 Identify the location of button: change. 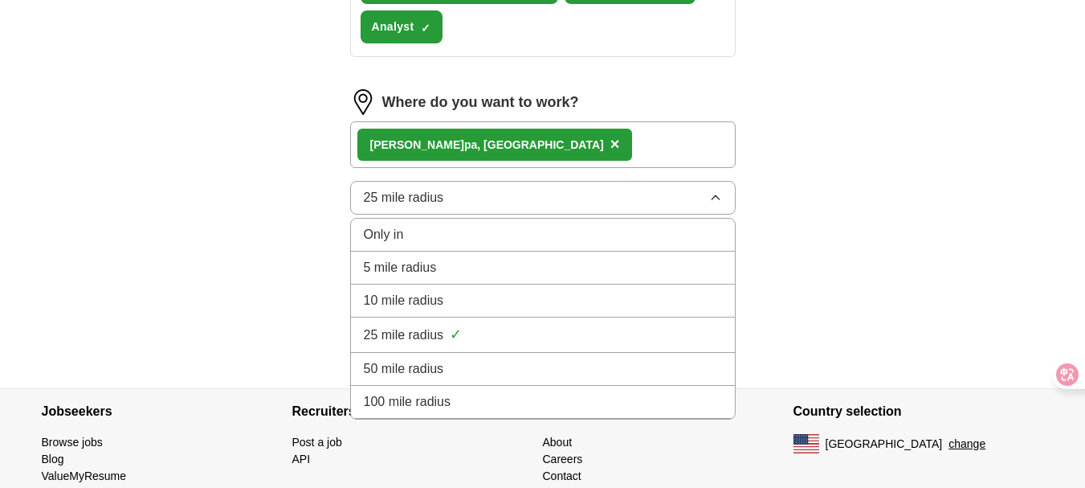
(967, 443).